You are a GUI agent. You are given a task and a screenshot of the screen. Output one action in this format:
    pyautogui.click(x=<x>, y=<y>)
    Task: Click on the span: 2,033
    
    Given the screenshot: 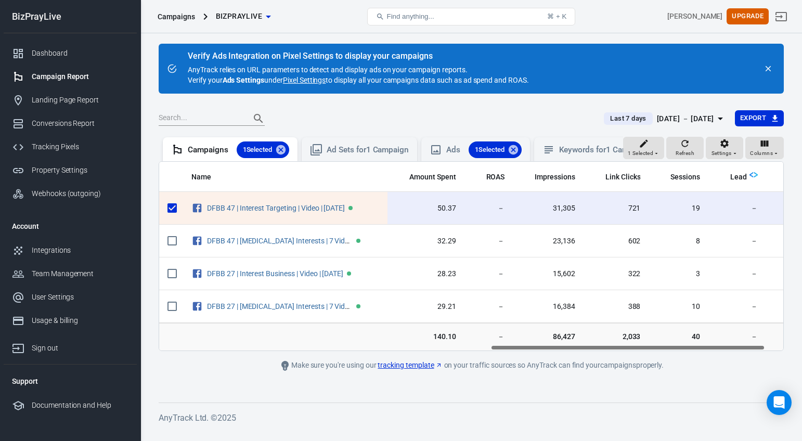 What is the action you would take?
    pyautogui.click(x=617, y=337)
    